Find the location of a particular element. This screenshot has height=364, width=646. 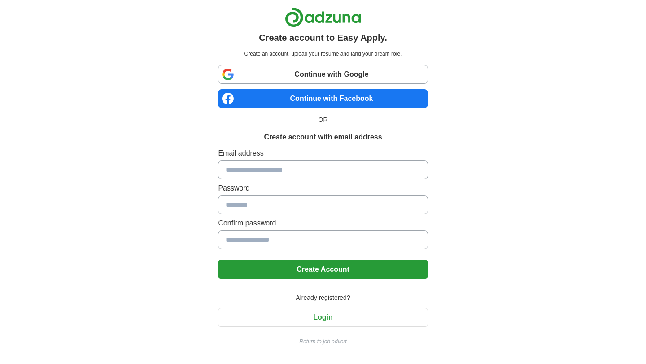

button: Create Account is located at coordinates (322, 269).